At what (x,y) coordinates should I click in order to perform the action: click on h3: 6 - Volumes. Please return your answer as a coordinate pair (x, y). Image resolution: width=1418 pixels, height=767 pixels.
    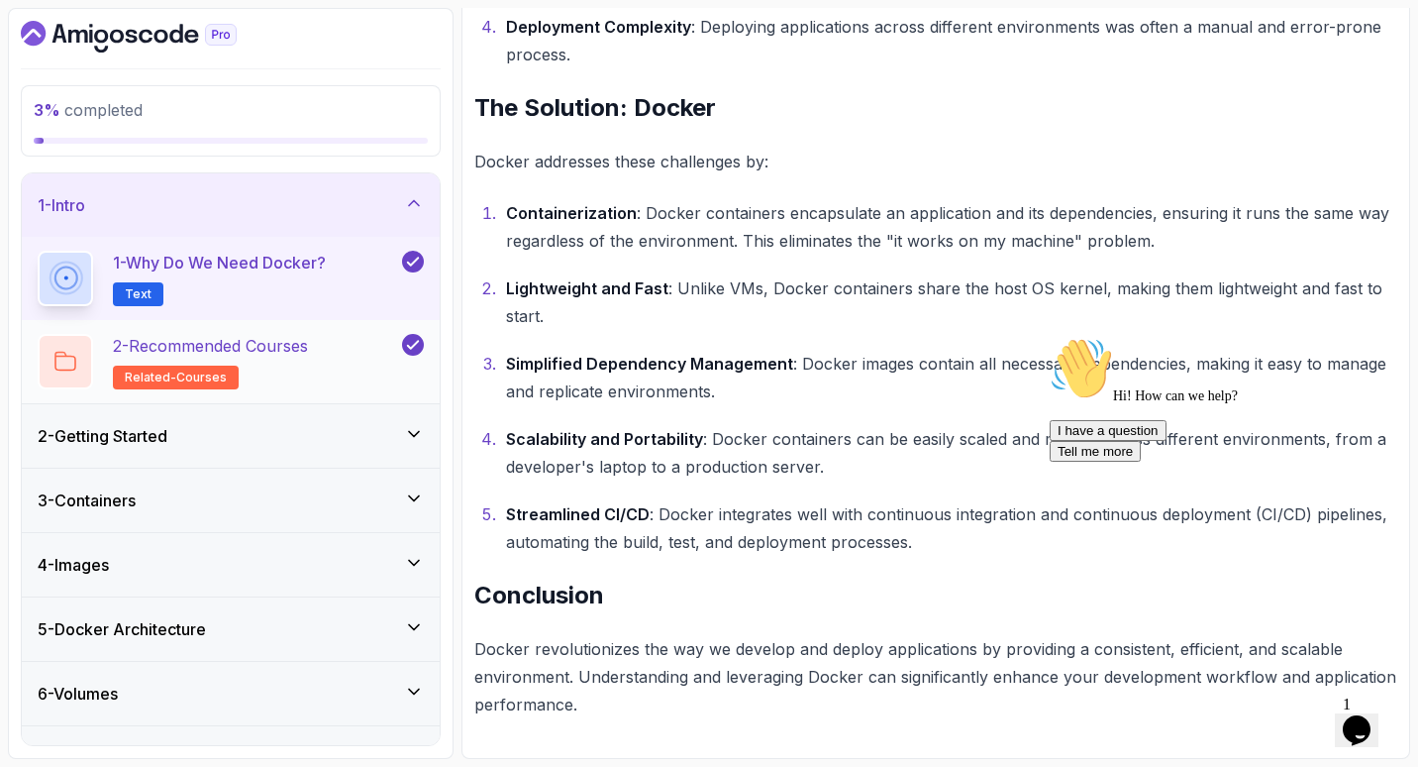
    Looking at the image, I should click on (77, 693).